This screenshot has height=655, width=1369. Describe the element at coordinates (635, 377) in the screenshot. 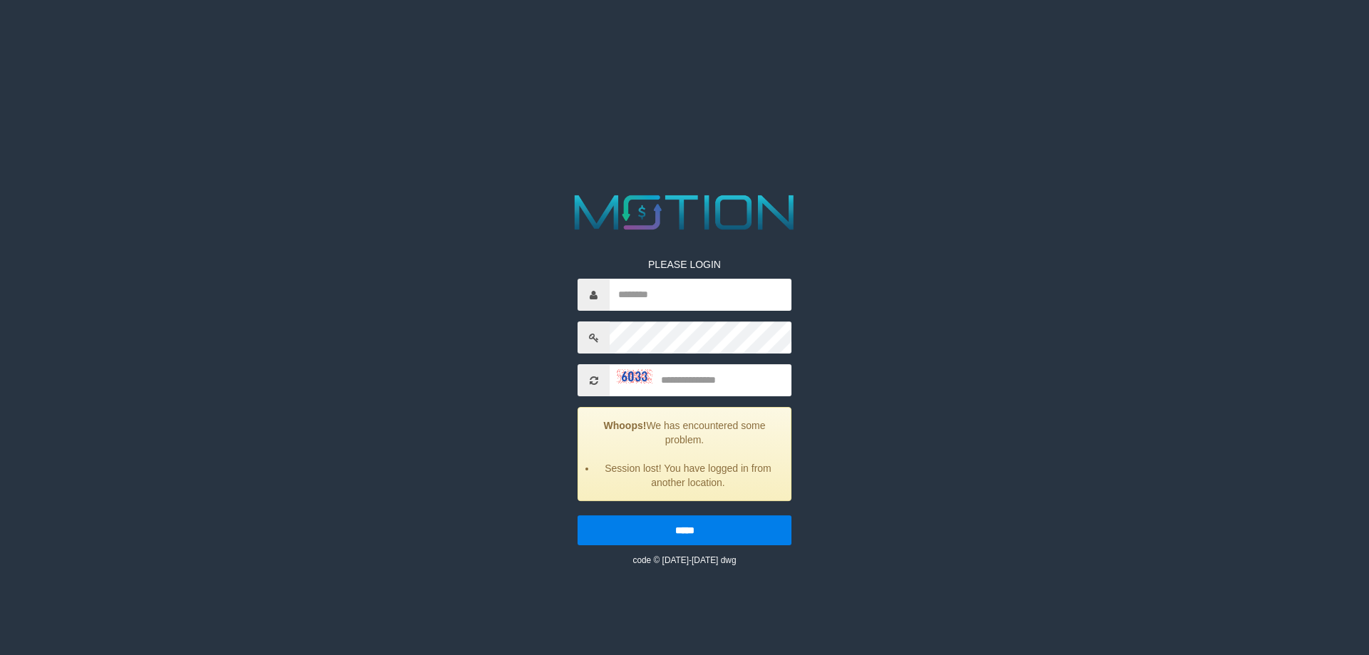

I see `img: captcha` at that location.